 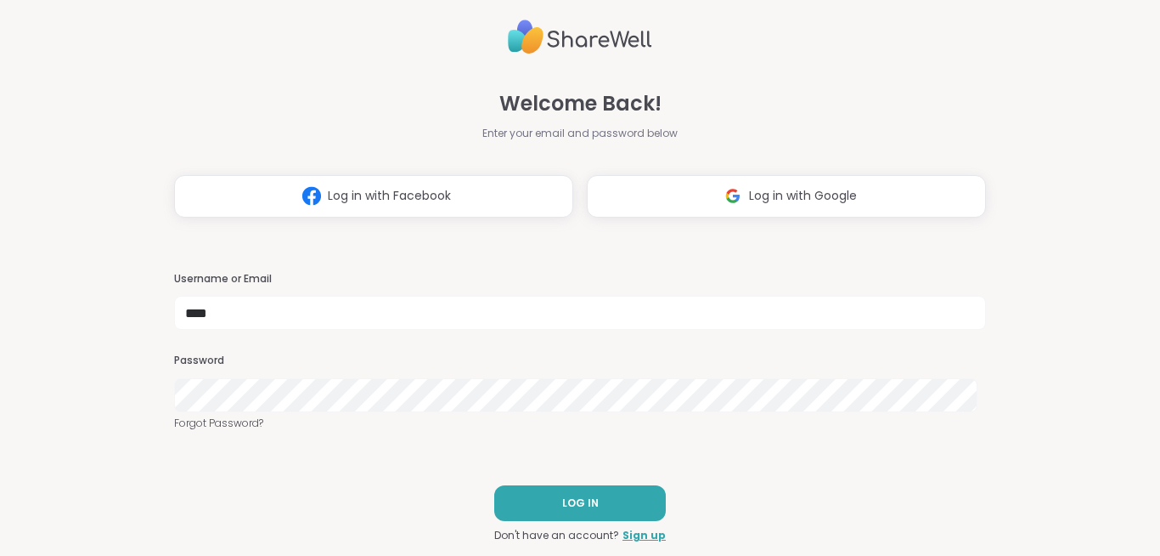 I want to click on button: Log in with Facebook, so click(x=374, y=196).